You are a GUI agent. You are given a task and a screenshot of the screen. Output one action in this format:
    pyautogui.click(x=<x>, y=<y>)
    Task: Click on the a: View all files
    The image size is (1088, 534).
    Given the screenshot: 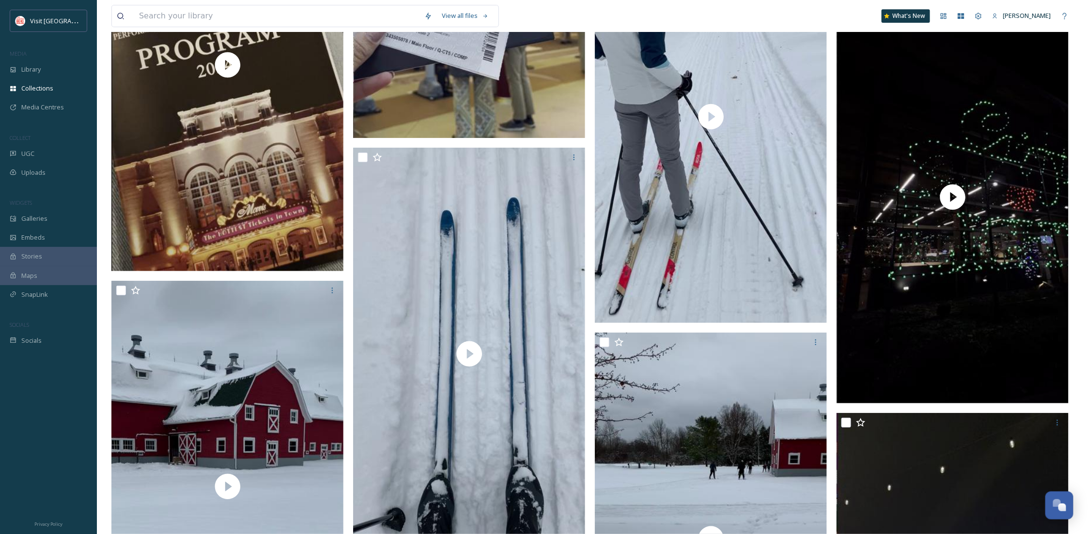 What is the action you would take?
    pyautogui.click(x=465, y=15)
    